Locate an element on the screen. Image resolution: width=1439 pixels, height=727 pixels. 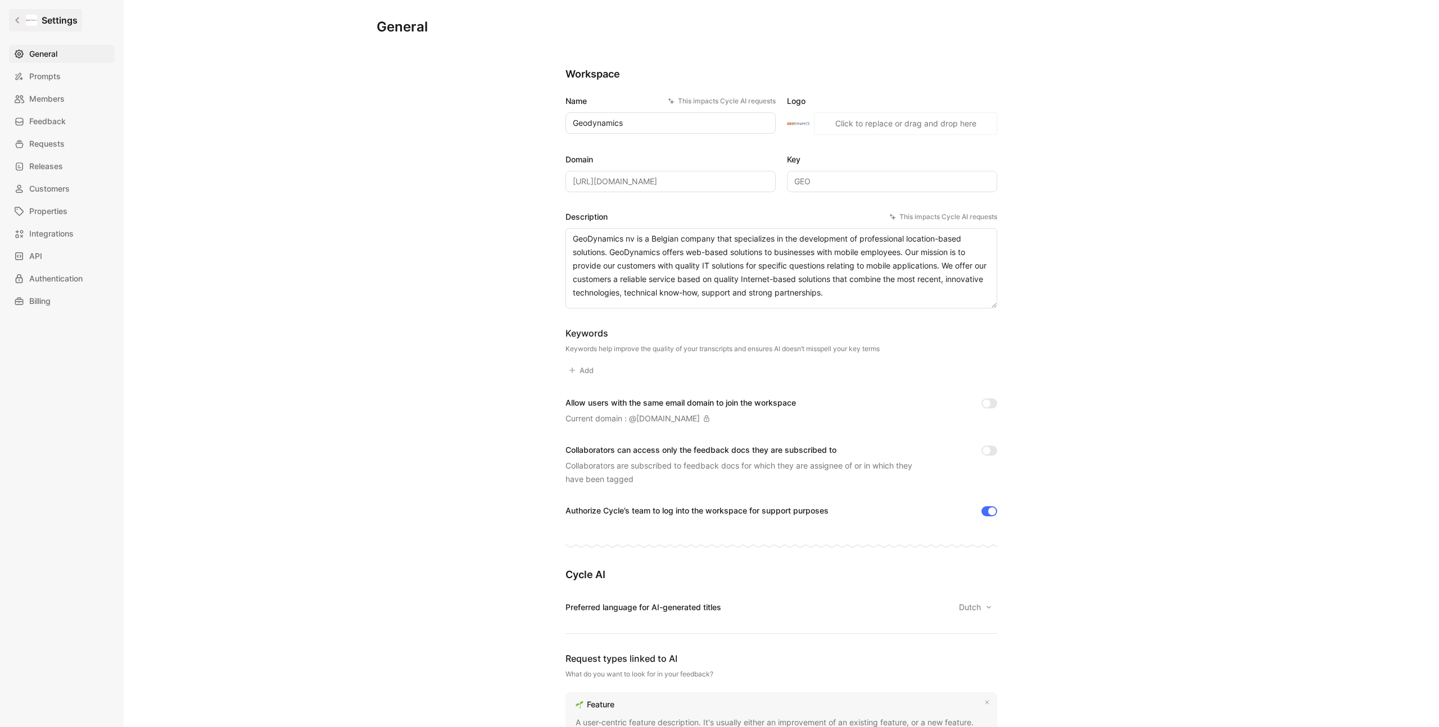
span: Prompts is located at coordinates (45, 76).